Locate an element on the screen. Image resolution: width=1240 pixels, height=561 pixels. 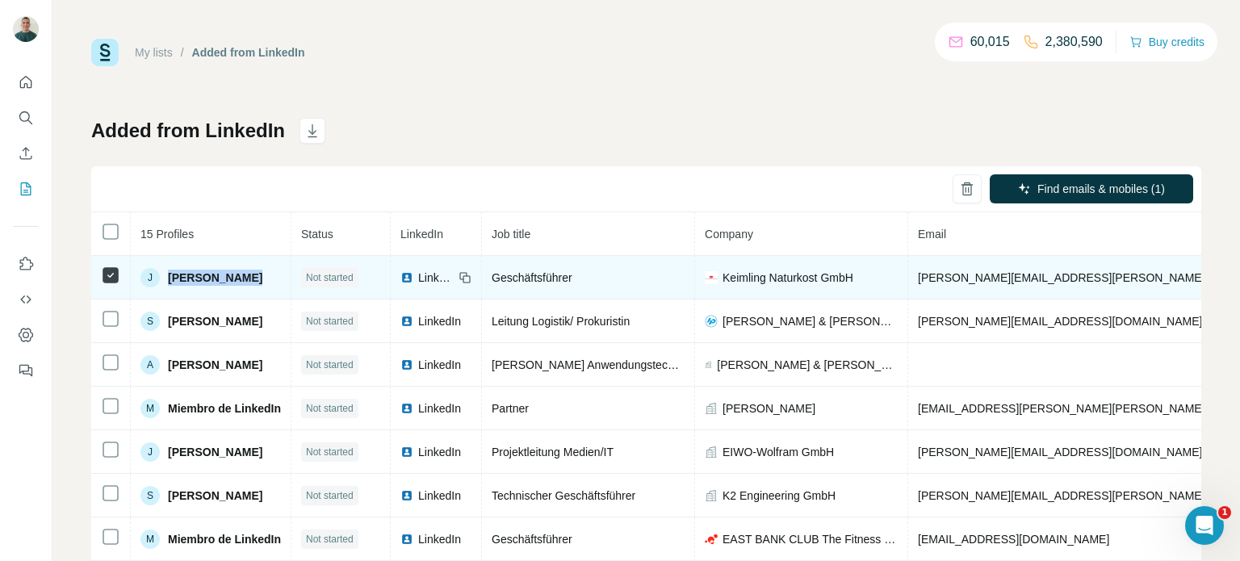
p: 60,015 is located at coordinates (990, 42).